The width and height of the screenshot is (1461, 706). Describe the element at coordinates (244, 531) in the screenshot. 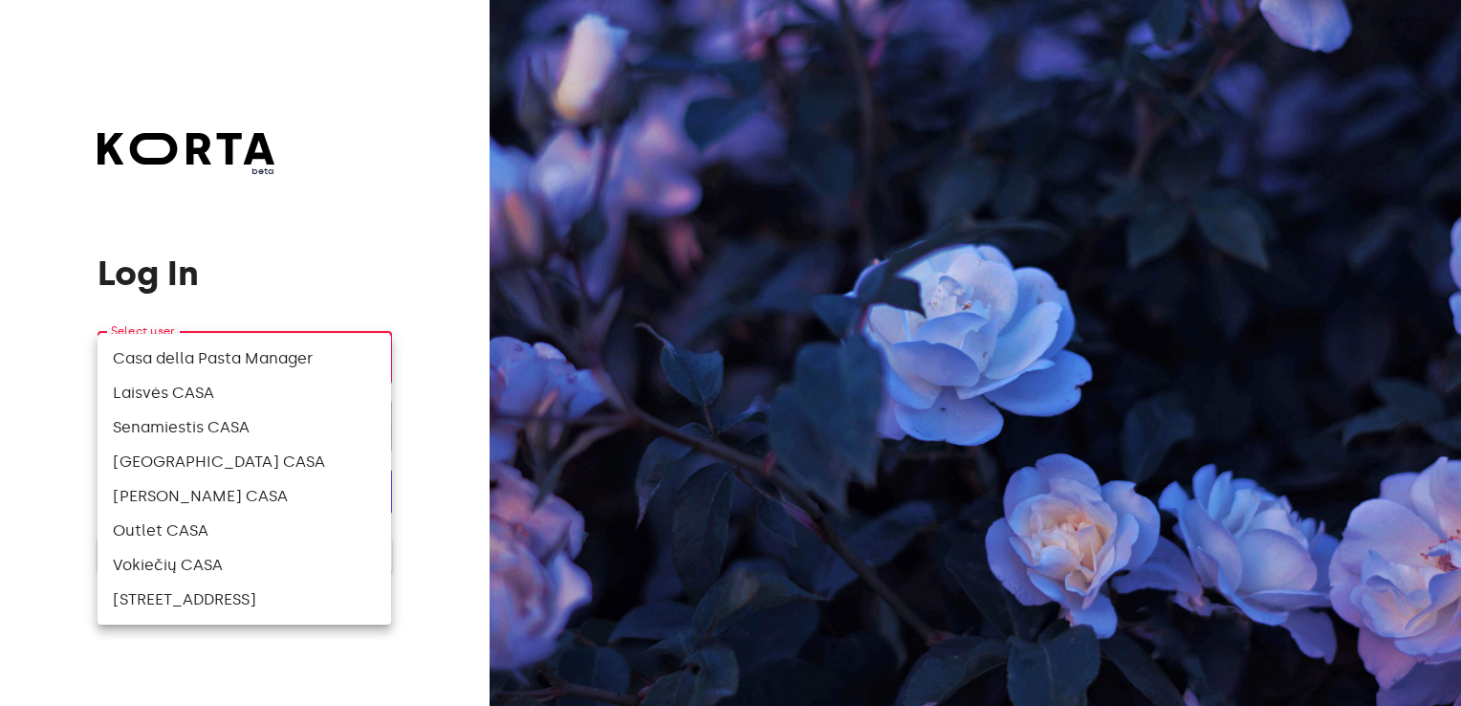

I see `li: Outlet CASA` at that location.